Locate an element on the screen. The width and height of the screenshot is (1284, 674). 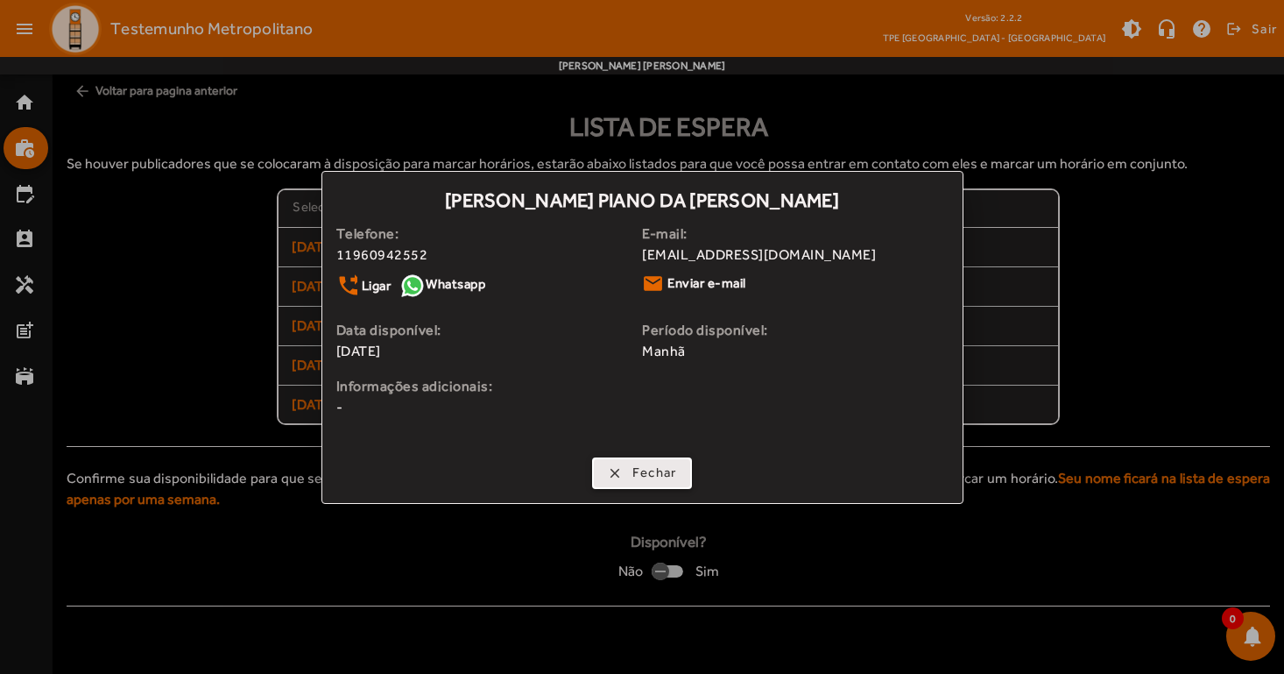
strong: Informações adicionais: is located at coordinates (642, 386).